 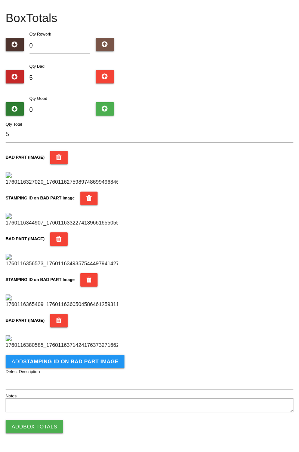 I want to click on img: 1760116344907_17601163322741396616550550253620.jpg, so click(x=62, y=220).